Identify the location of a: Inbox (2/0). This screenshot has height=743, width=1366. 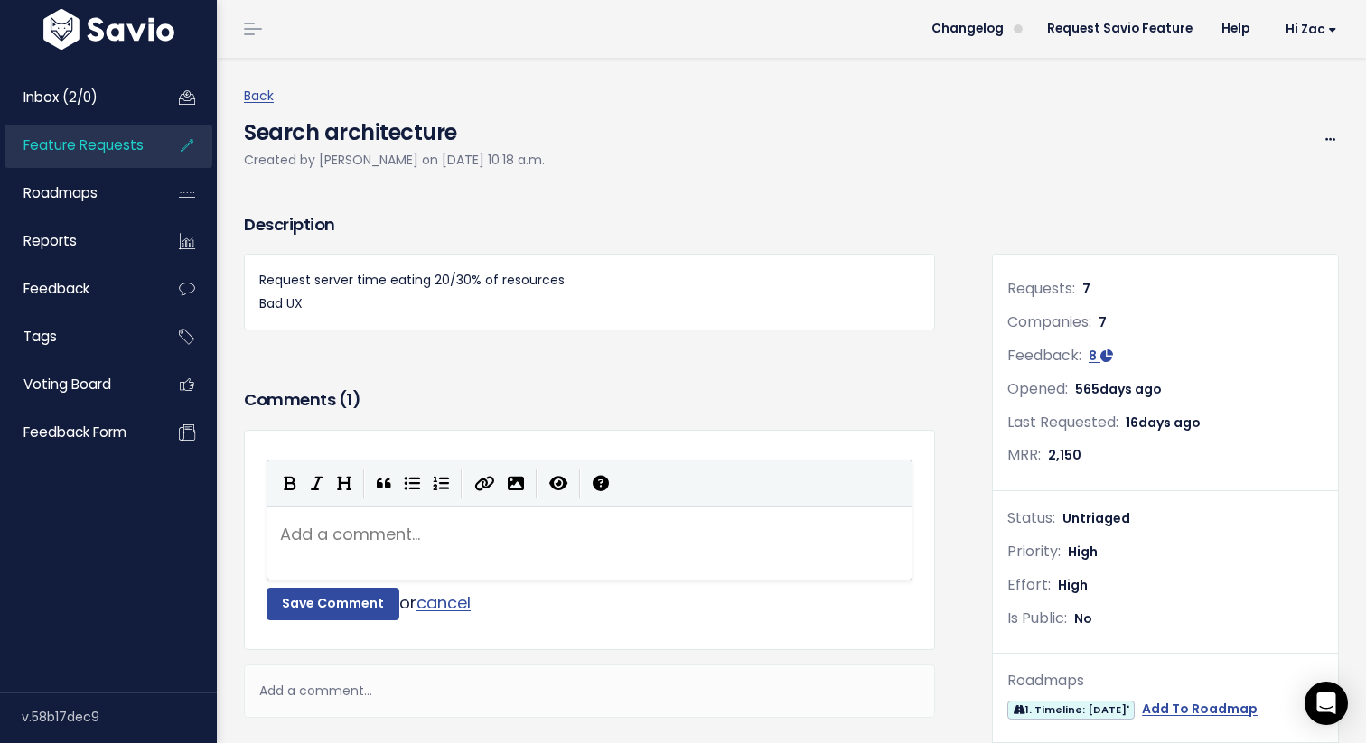
(77, 98).